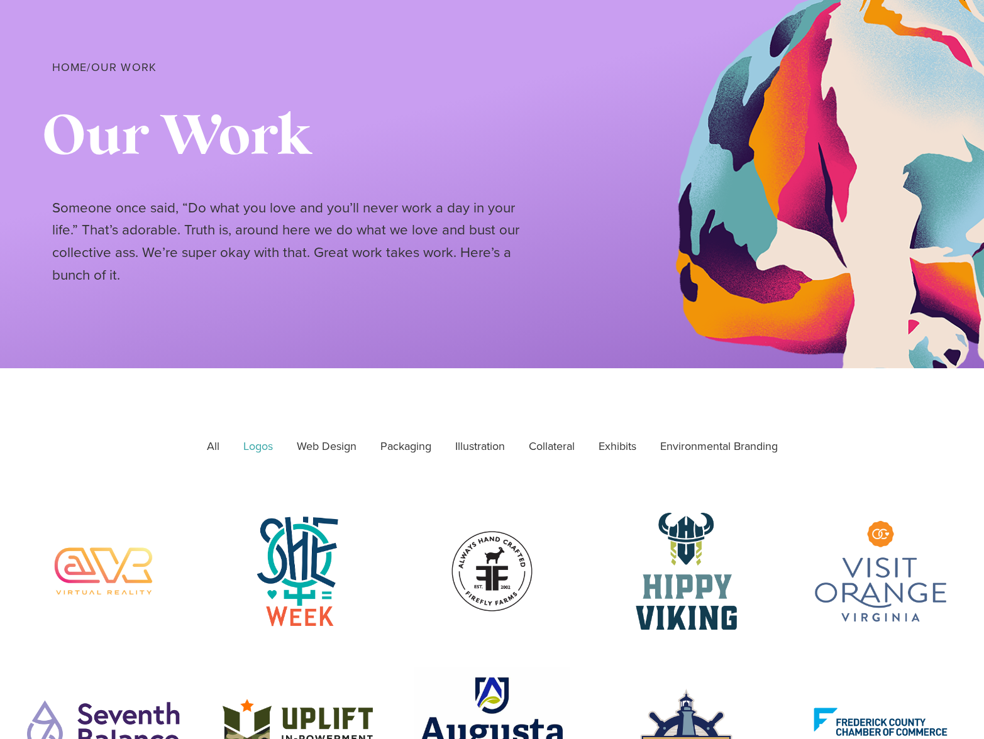  I want to click on a: Hippy Viking Branding, so click(686, 571).